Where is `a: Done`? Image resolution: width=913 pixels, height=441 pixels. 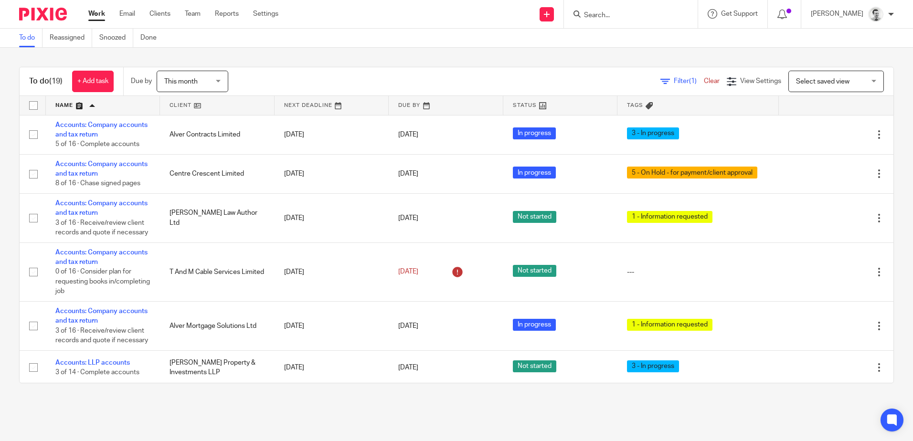
a: Done is located at coordinates (152, 38).